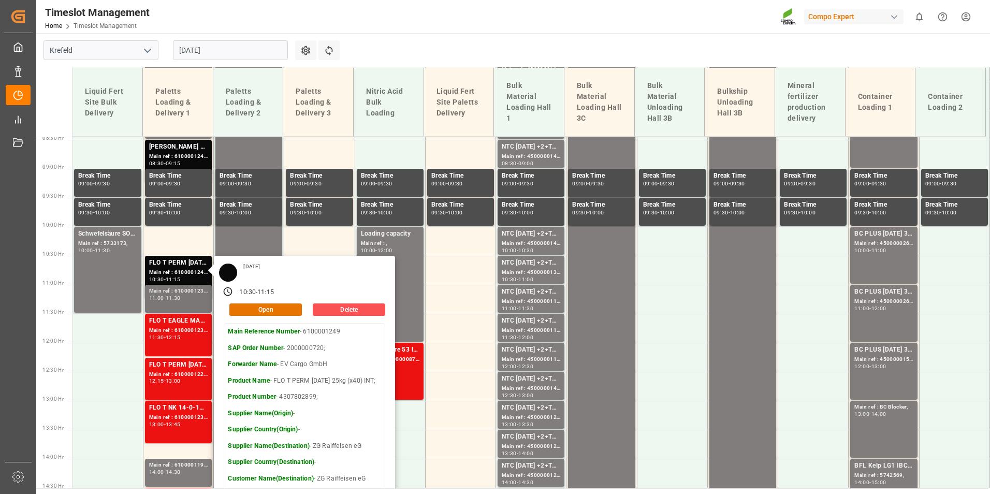 This screenshot has width=990, height=494. I want to click on button: Compo Expert, so click(856, 17).